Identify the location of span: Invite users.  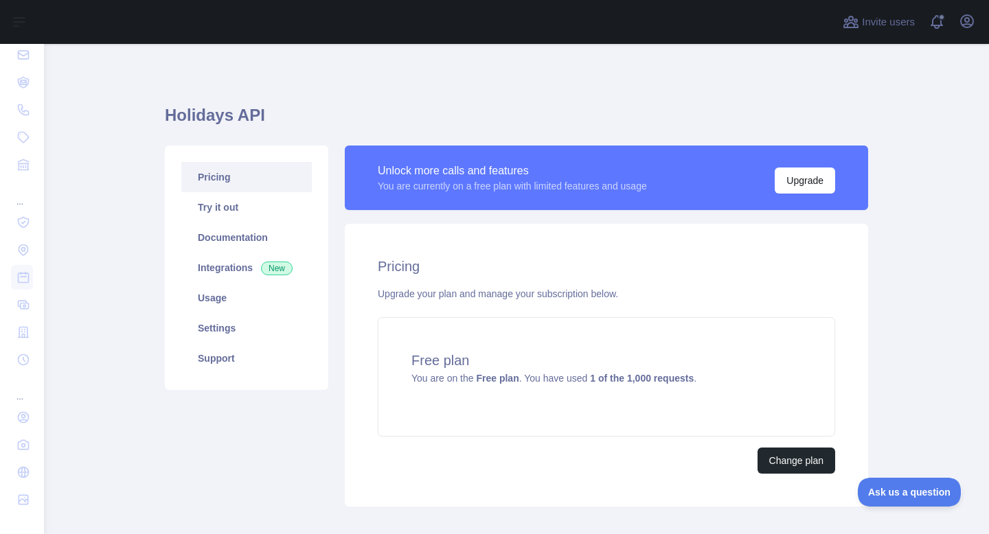
(888, 22).